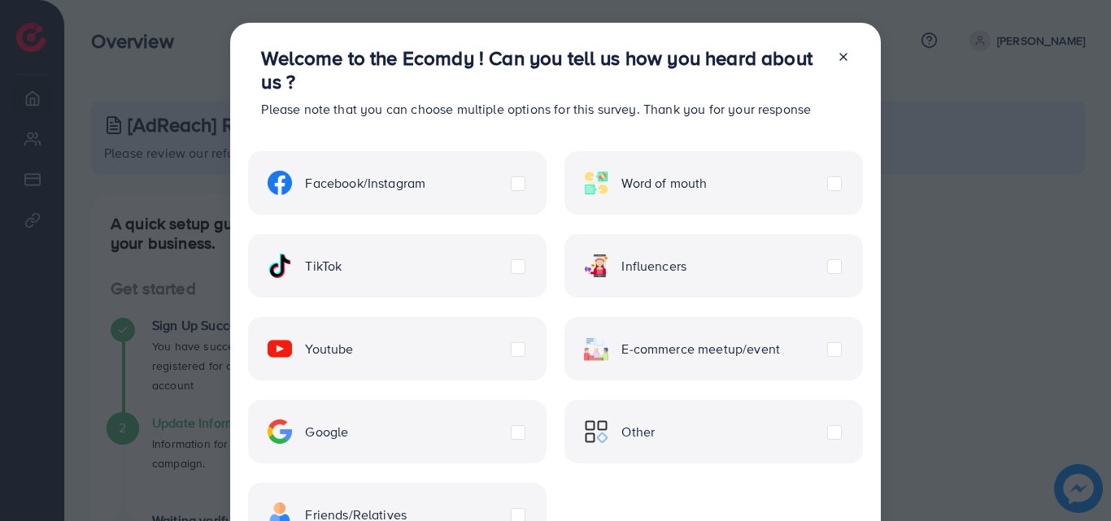 This screenshot has height=521, width=1111. What do you see at coordinates (664, 183) in the screenshot?
I see `span: Word of mouth` at bounding box center [664, 183].